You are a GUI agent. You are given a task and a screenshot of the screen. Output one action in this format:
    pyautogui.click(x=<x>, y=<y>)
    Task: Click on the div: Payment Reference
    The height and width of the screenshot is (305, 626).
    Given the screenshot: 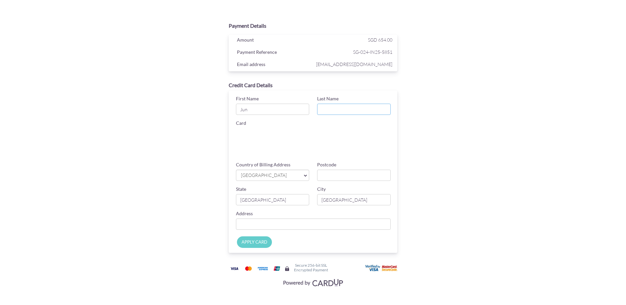 What is the action you would take?
    pyautogui.click(x=273, y=53)
    